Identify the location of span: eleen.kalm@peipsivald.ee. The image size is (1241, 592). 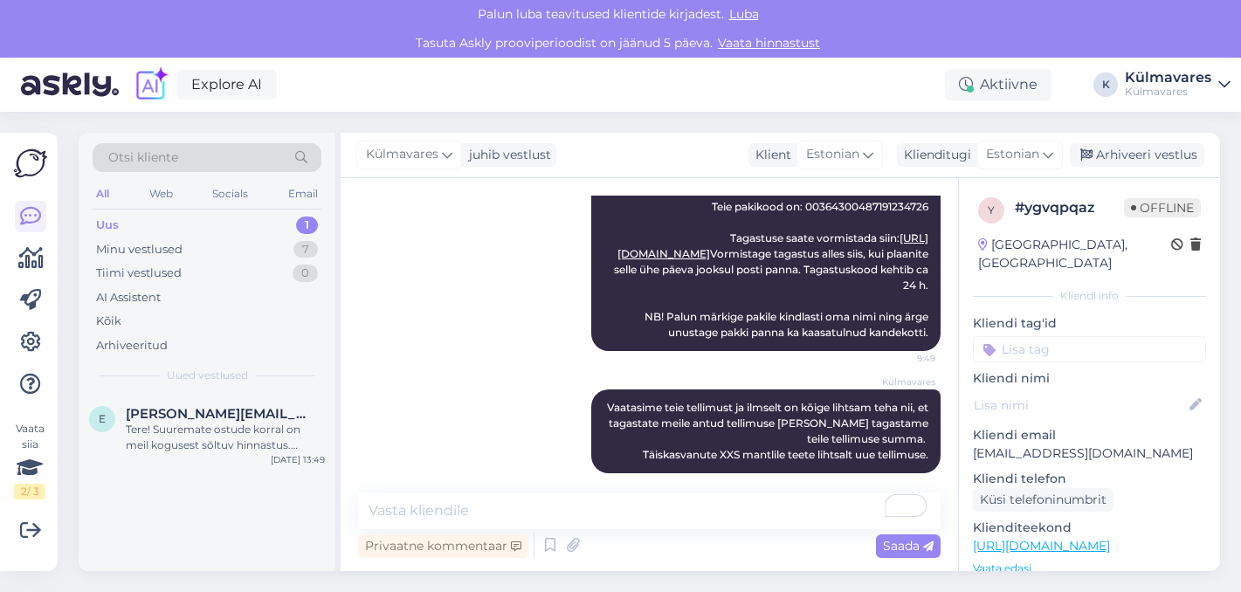
(217, 414).